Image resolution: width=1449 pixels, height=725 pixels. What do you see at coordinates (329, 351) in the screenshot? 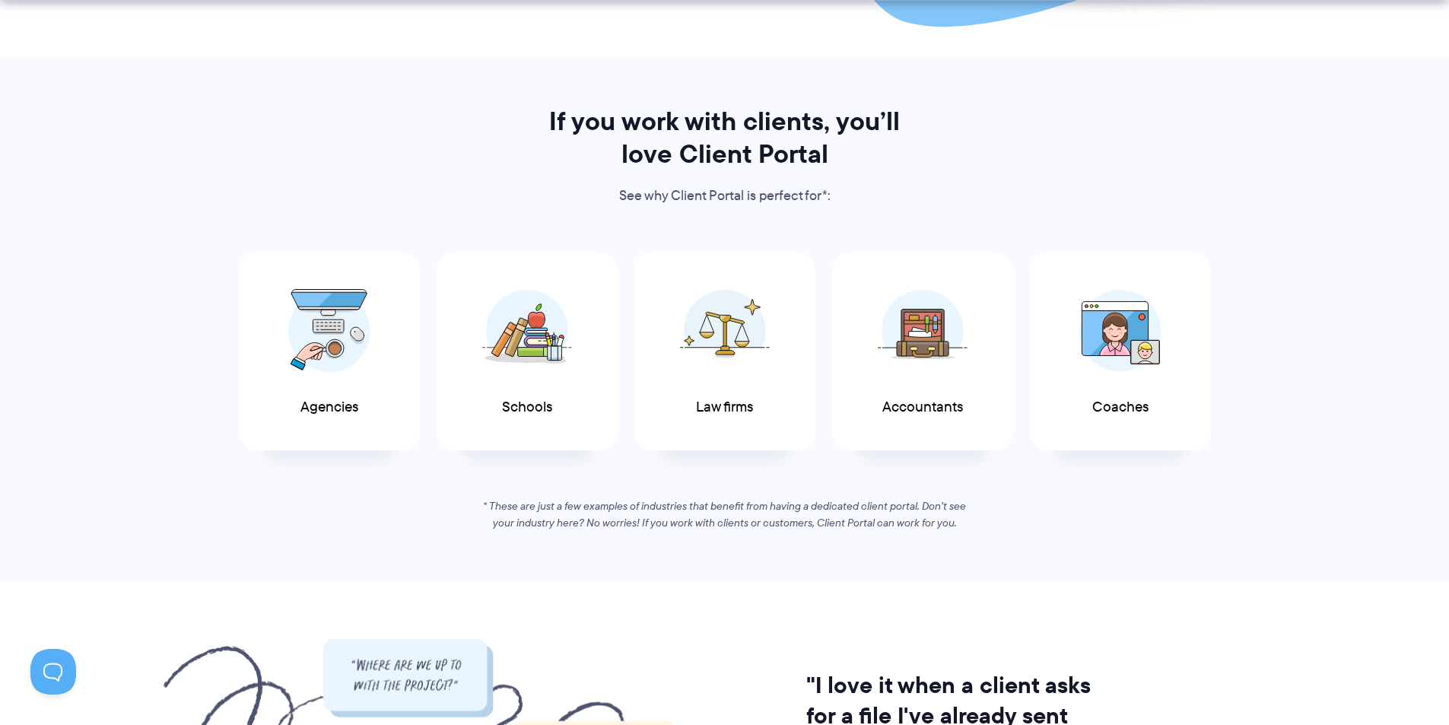
I see `a: Agencies` at bounding box center [329, 351].